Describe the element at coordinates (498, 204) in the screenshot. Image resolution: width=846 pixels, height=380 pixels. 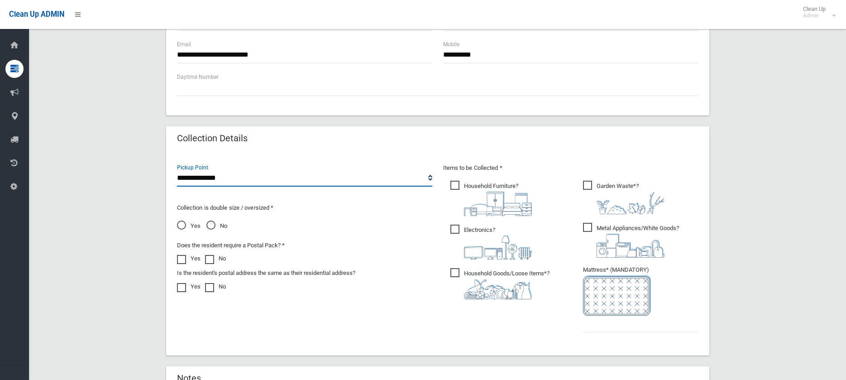
I see `img: aa9efdbe659d29b613fca23ba79d85cb.png` at that location.